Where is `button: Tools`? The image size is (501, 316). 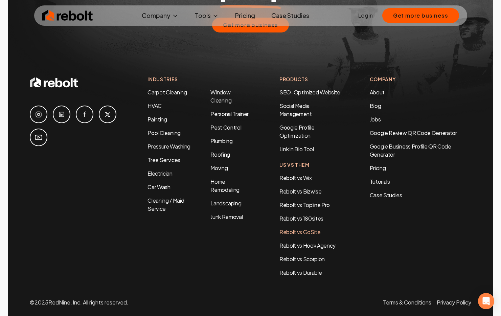
button: Tools is located at coordinates (207, 16).